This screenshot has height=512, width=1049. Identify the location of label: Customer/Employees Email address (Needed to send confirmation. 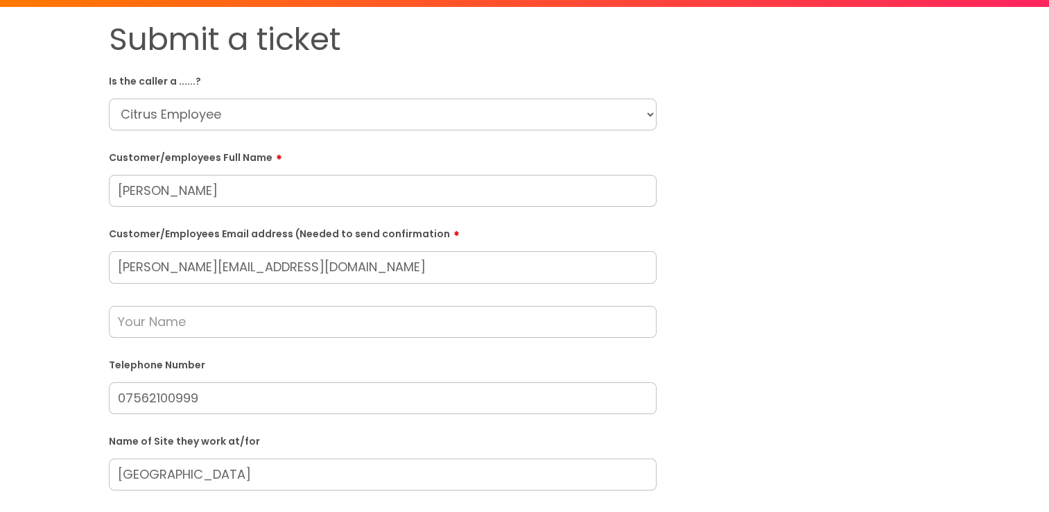
(383, 232).